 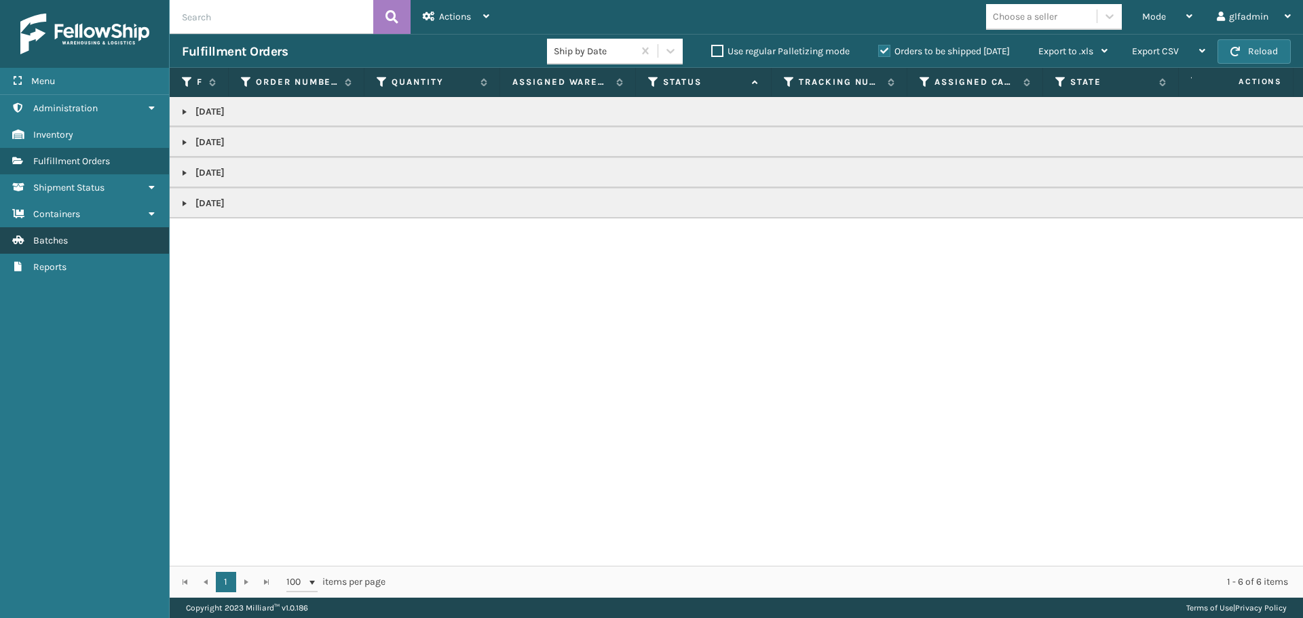 I want to click on div: Ship by Date, so click(x=594, y=51).